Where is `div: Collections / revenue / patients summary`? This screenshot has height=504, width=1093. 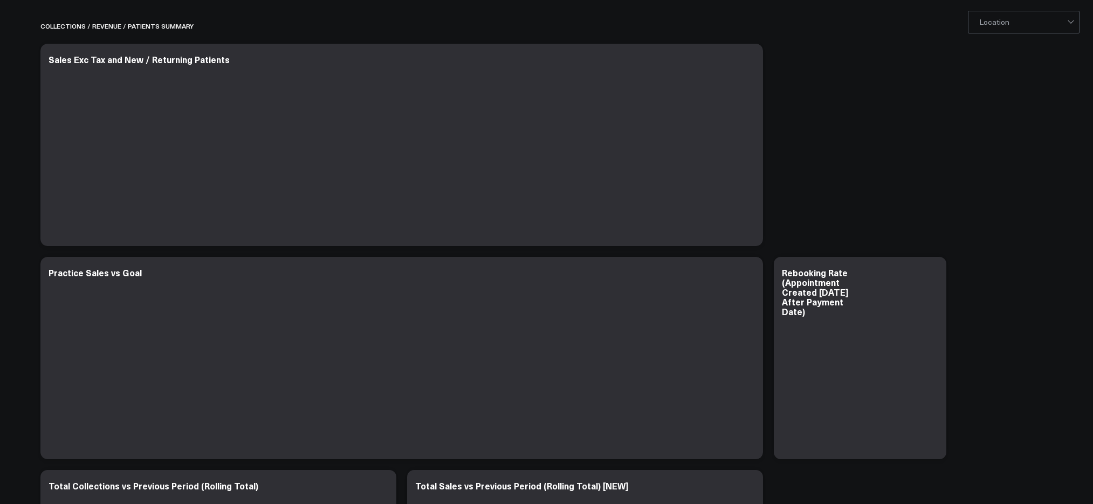 div: Collections / revenue / patients summary is located at coordinates (117, 26).